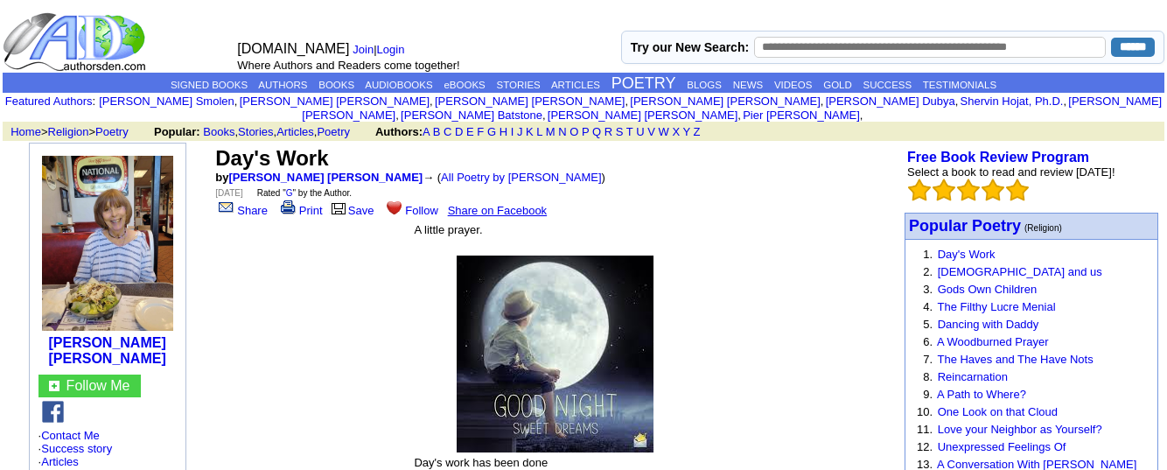 This screenshot has height=470, width=1167. I want to click on font: 8., so click(927, 376).